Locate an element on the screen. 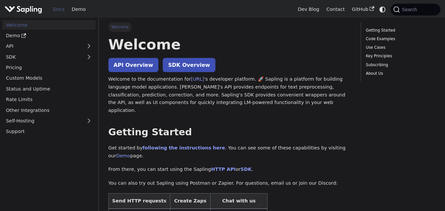 Image resolution: width=445 pixels, height=211 pixels. a: Code Examples is located at coordinates (399, 39).